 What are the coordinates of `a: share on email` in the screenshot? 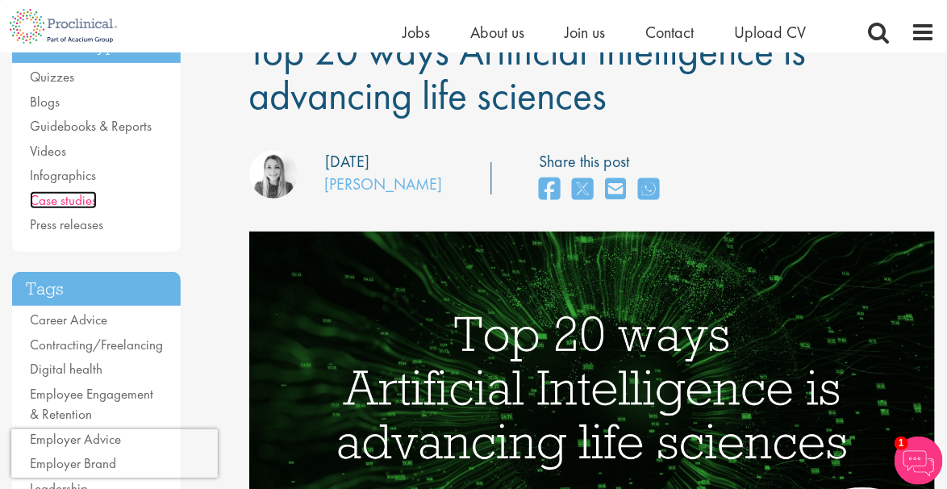 It's located at (616, 190).